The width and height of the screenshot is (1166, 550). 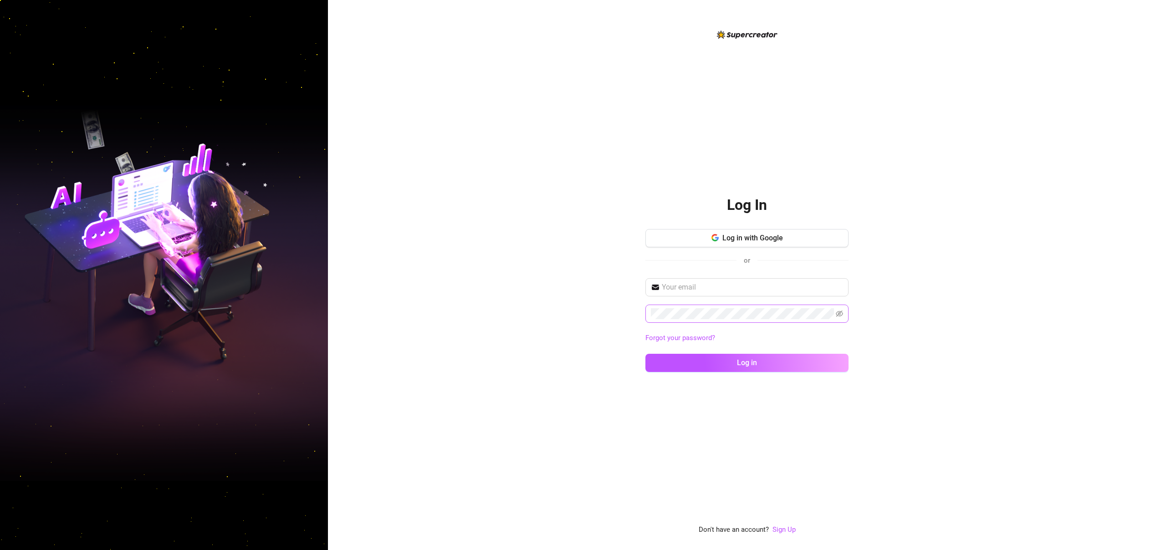 What do you see at coordinates (747, 363) in the screenshot?
I see `button: Log in` at bounding box center [747, 363].